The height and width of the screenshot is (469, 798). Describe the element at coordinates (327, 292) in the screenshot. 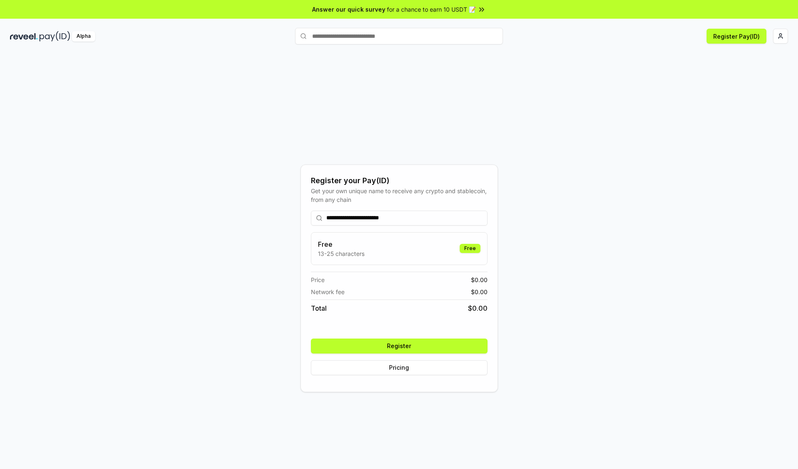

I see `span: Network fee` at that location.